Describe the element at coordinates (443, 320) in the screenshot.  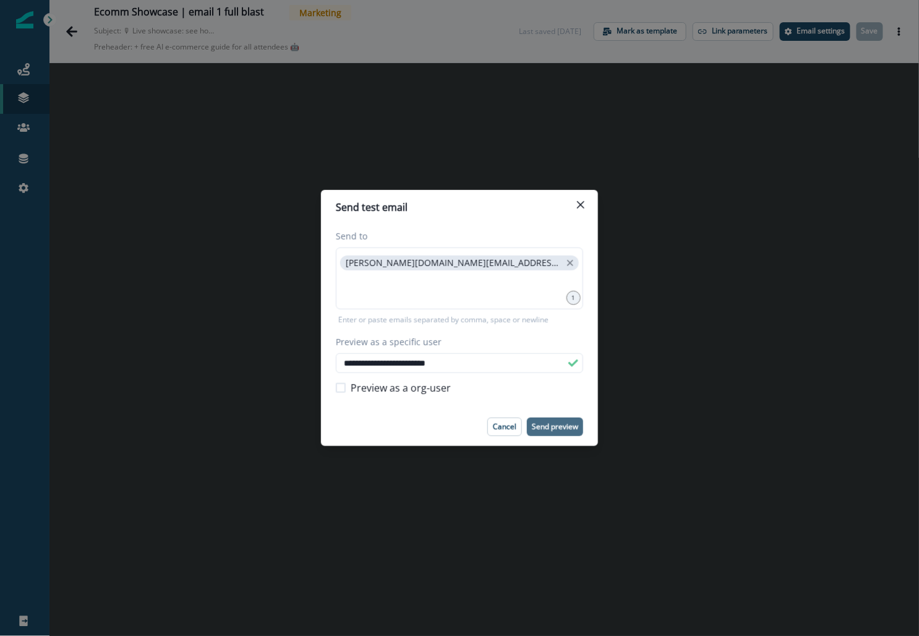
I see `p: Enter or paste emails separated by comma, space or newline` at that location.